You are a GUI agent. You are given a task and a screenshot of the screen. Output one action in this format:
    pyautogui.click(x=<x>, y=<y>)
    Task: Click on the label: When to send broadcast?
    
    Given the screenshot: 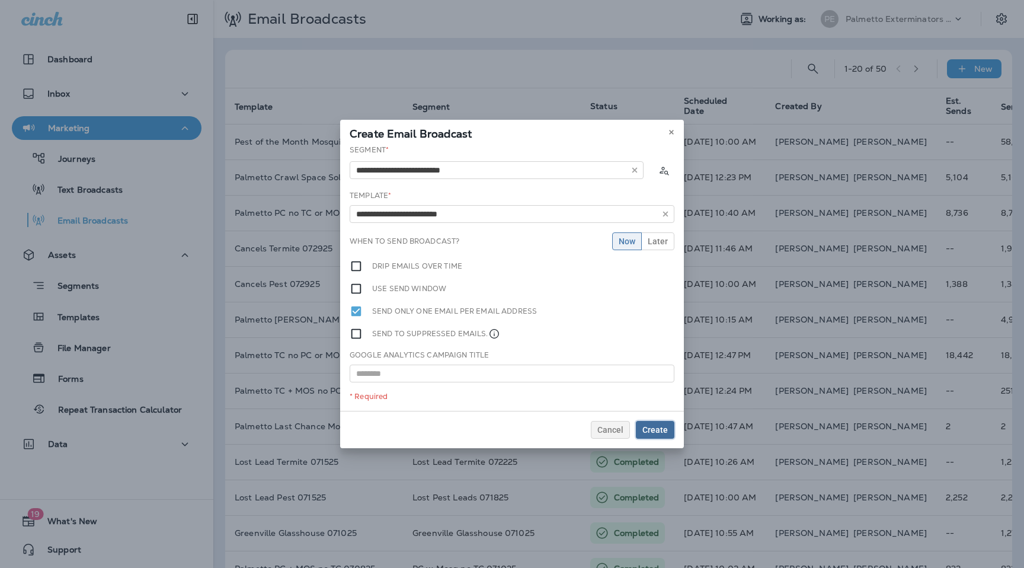 What is the action you would take?
    pyautogui.click(x=404, y=241)
    